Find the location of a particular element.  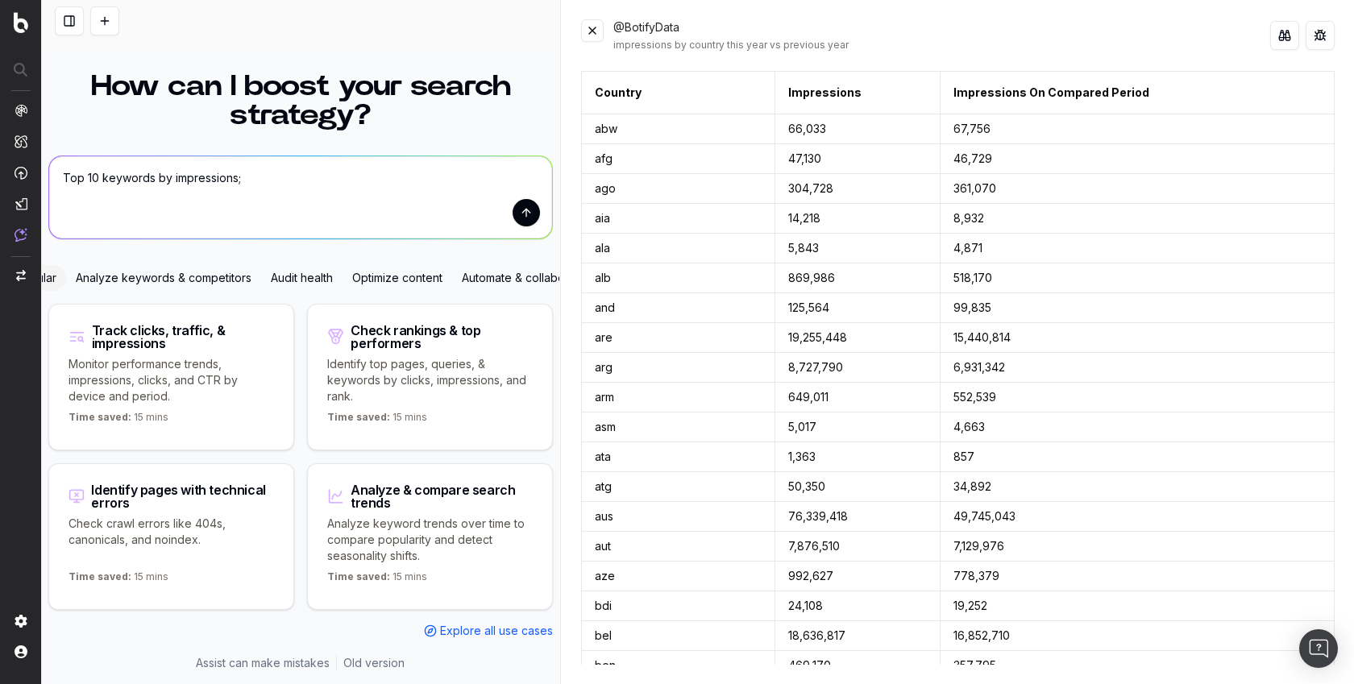

p: Check crawl errors like 404s, canonicals, and noindex. is located at coordinates (171, 540).